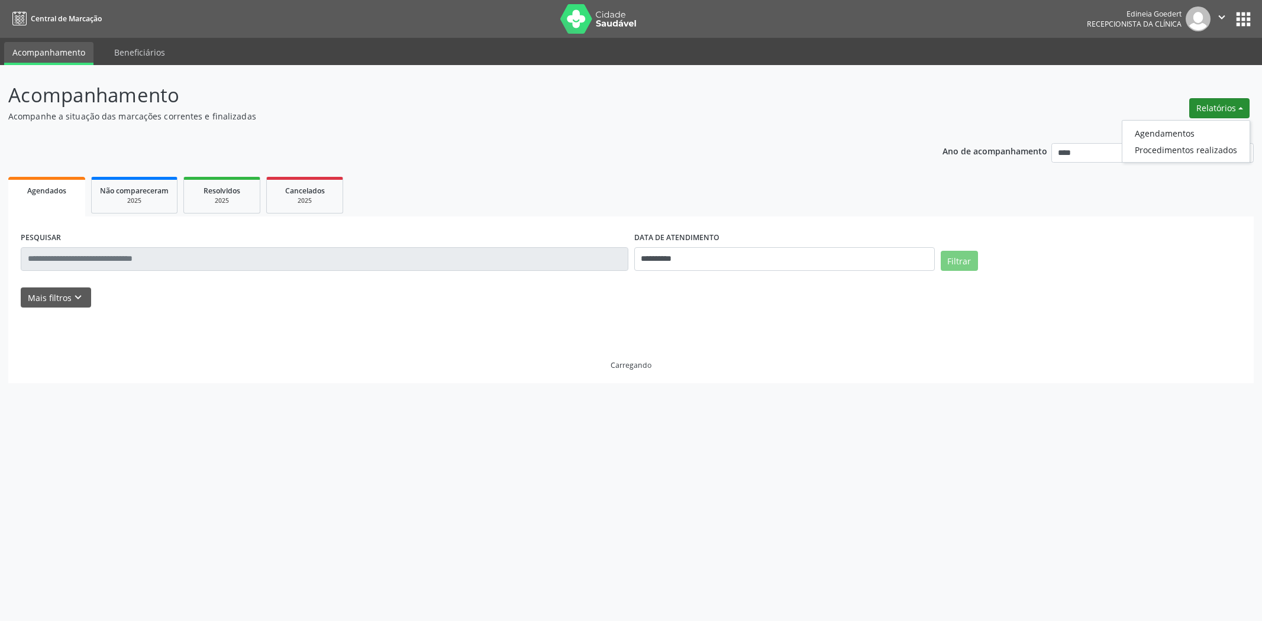 The height and width of the screenshot is (621, 1262). What do you see at coordinates (56, 298) in the screenshot?
I see `button: Mais filtroskeyboard_arrow_down` at bounding box center [56, 298].